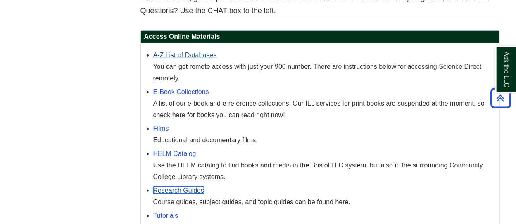  I want to click on a: Back to Top, so click(501, 98).